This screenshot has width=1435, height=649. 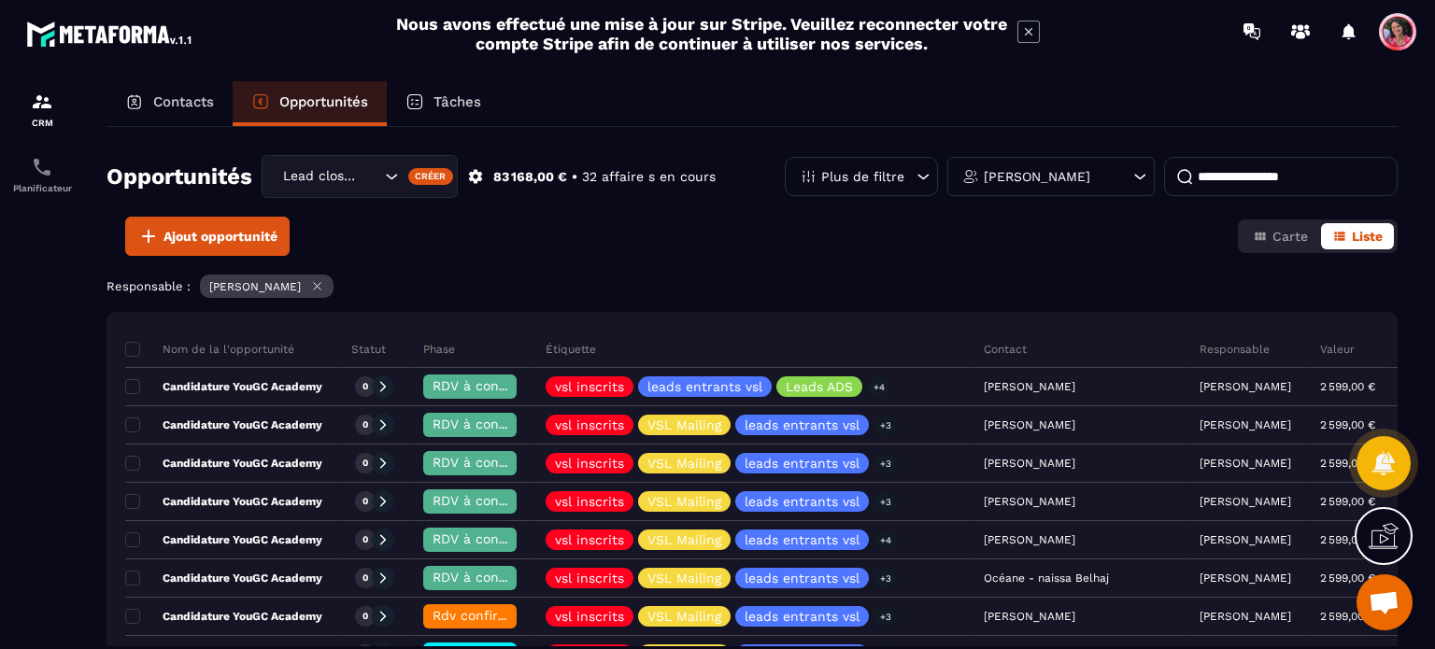 What do you see at coordinates (110, 34) in the screenshot?
I see `img: logo` at bounding box center [110, 34].